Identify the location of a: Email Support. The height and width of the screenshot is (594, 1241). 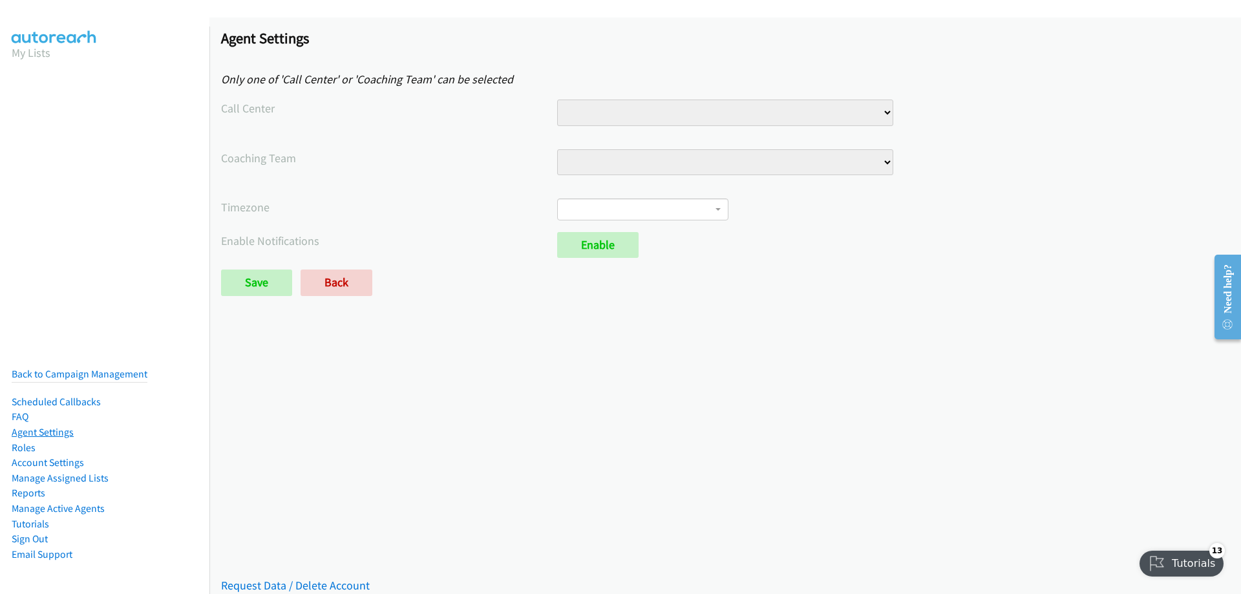
(42, 554).